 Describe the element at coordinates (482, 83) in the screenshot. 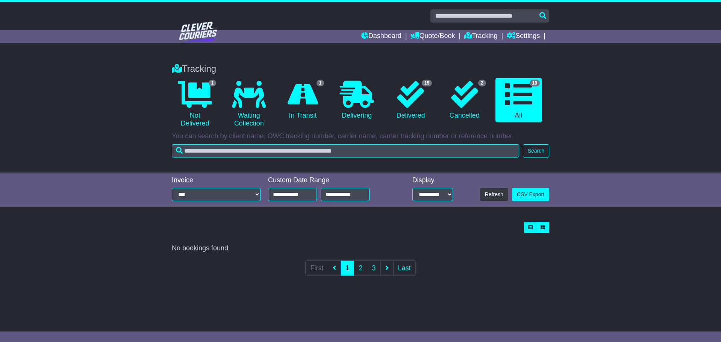

I see `span: 2` at that location.